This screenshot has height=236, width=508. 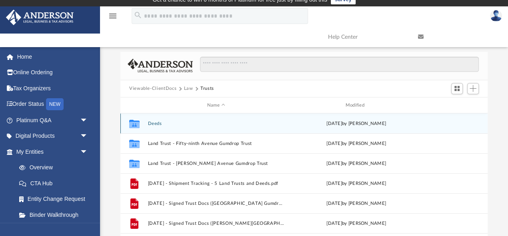 I want to click on button: Deeds, so click(x=216, y=124).